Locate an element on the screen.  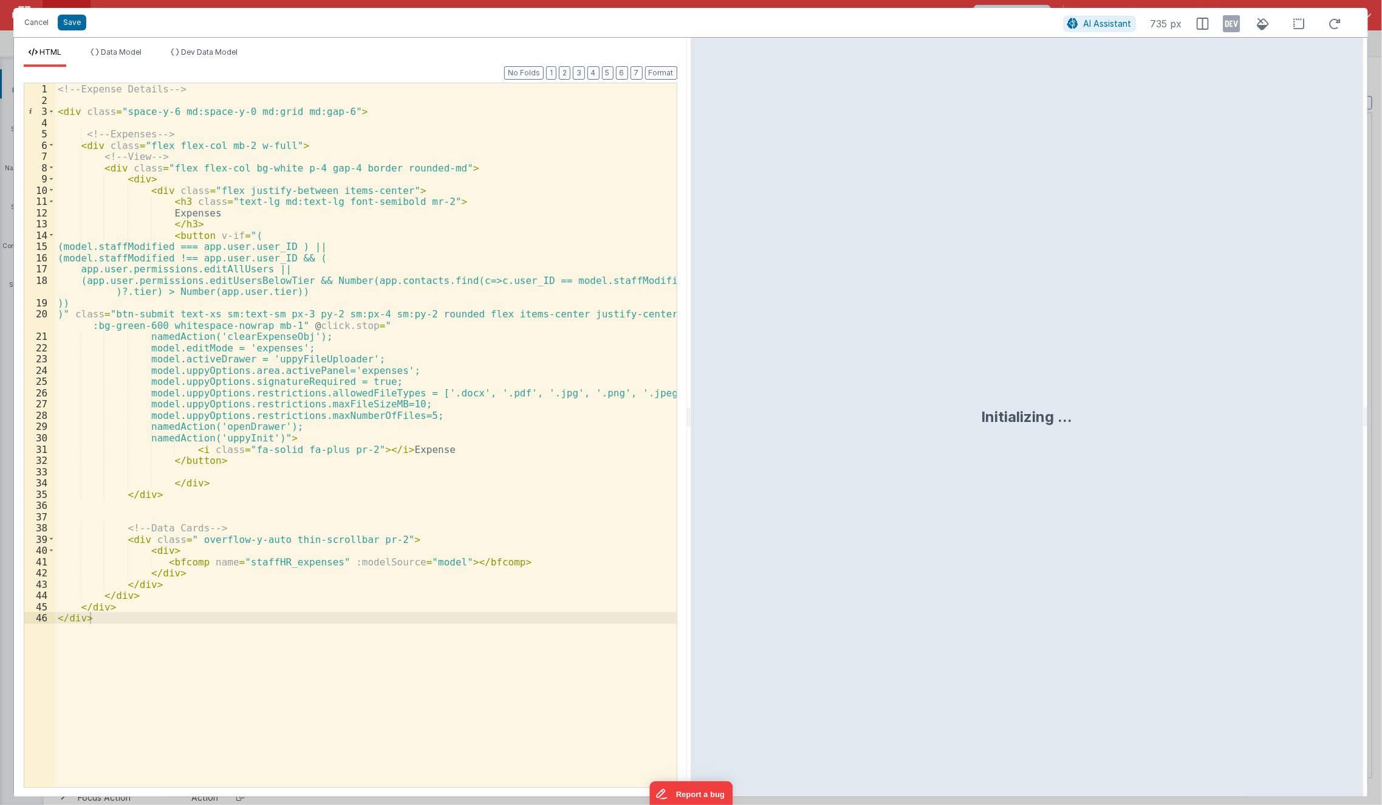
button: 4 is located at coordinates (594, 73).